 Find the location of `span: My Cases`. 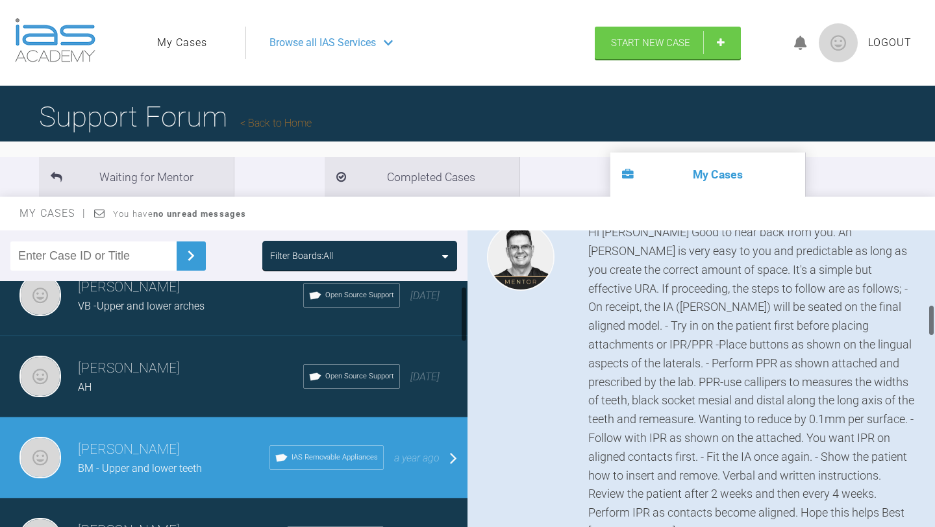

span: My Cases is located at coordinates (53, 213).